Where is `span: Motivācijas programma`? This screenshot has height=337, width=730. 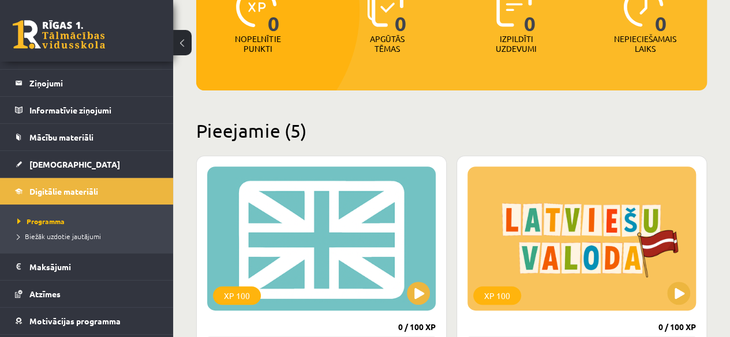
span: Motivācijas programma is located at coordinates (75, 321).